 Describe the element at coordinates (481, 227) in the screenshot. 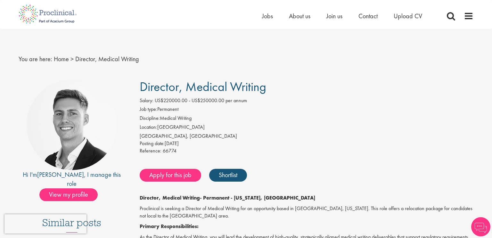

I see `img: Chatbot` at that location.